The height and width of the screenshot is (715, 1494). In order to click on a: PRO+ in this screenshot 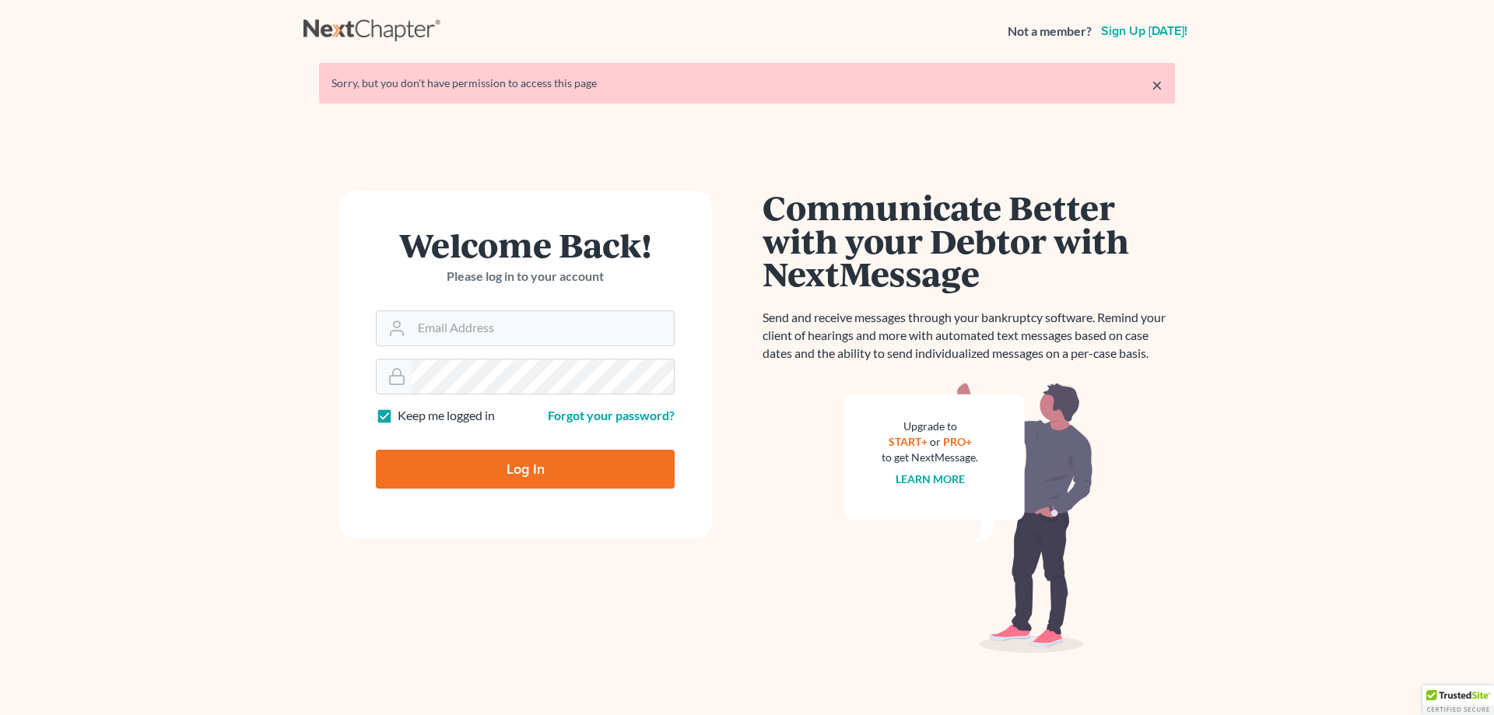, I will do `click(957, 441)`.